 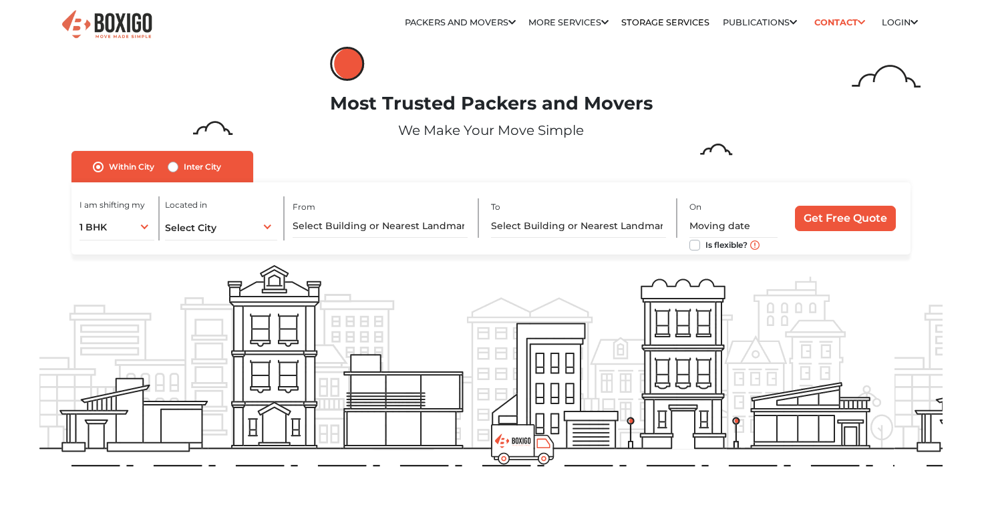 I want to click on img: boxigo_prackers_and_movers_truck, so click(x=523, y=444).